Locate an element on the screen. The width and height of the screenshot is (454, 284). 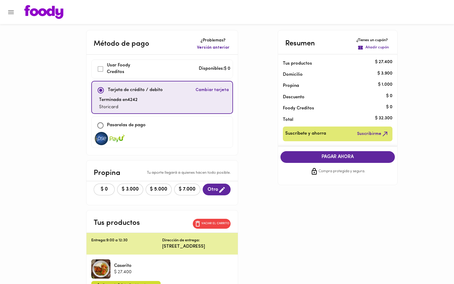
span: Suscribirme is located at coordinates (373, 134).